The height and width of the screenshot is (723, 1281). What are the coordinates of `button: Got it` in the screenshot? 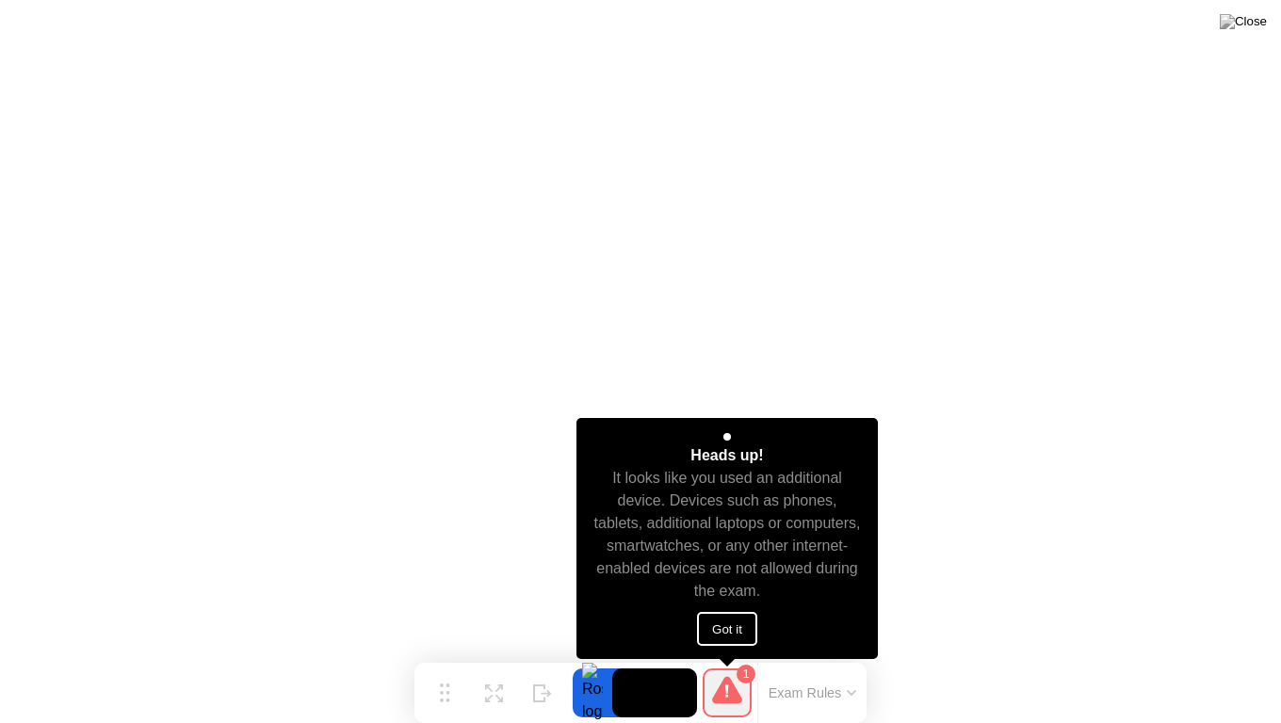 It's located at (727, 629).